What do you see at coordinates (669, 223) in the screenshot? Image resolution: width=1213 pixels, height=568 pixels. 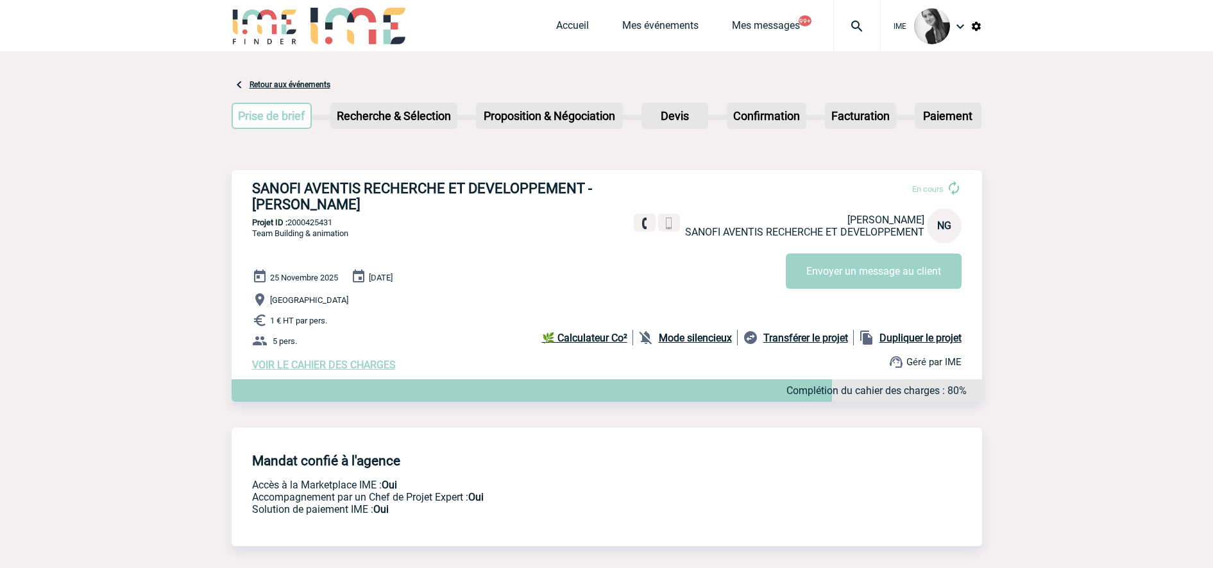 I see `img: portable.png` at bounding box center [669, 223].